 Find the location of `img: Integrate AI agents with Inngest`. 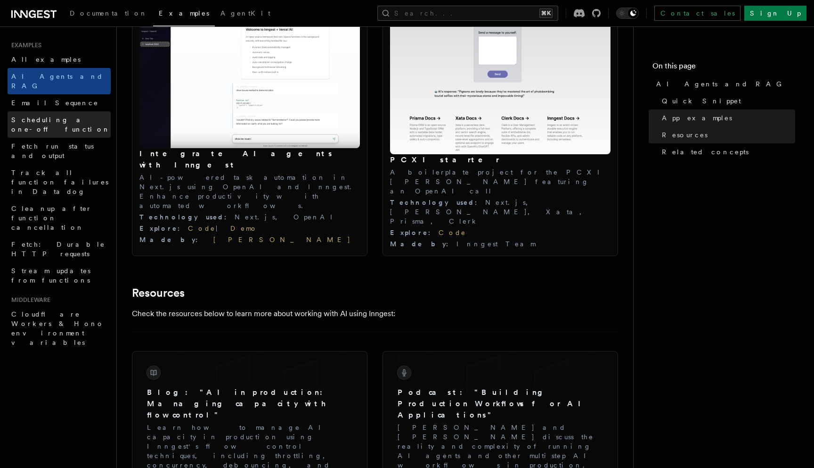

img: Integrate AI agents with Inngest is located at coordinates (250, 79).